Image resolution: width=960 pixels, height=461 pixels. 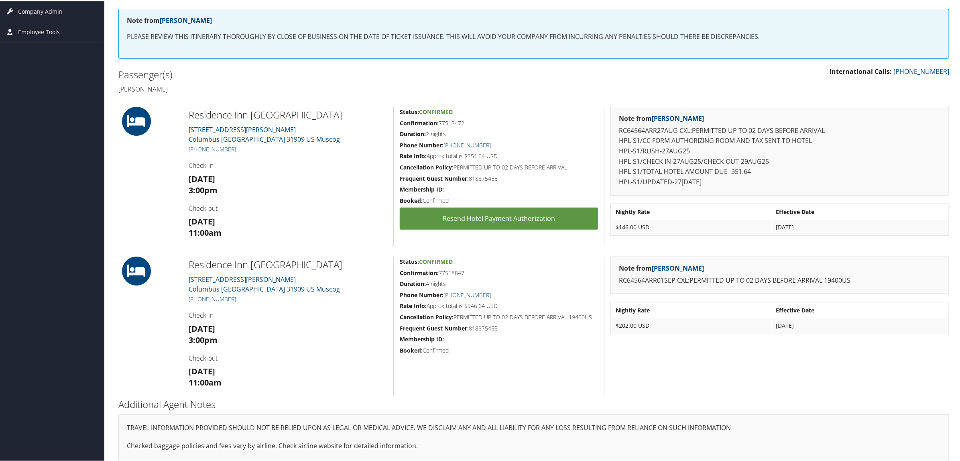 I want to click on h2: Additional Agent Notes, so click(x=534, y=403).